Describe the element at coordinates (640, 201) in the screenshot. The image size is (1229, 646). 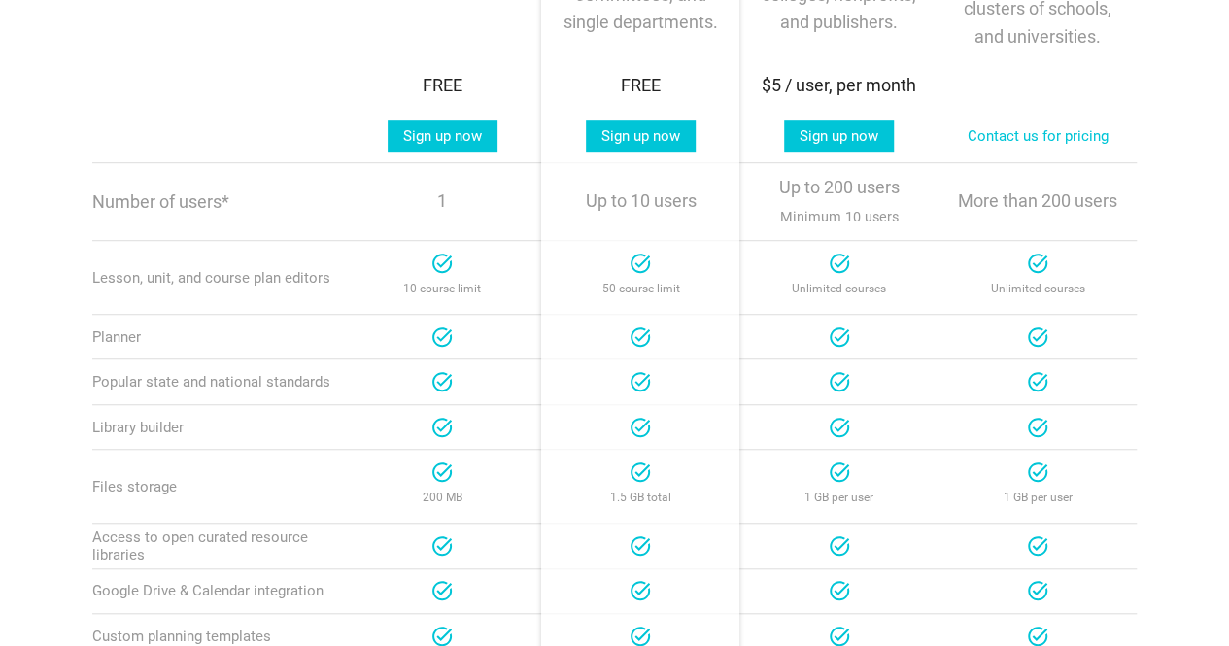
I see `p: Up to 10 users` at that location.